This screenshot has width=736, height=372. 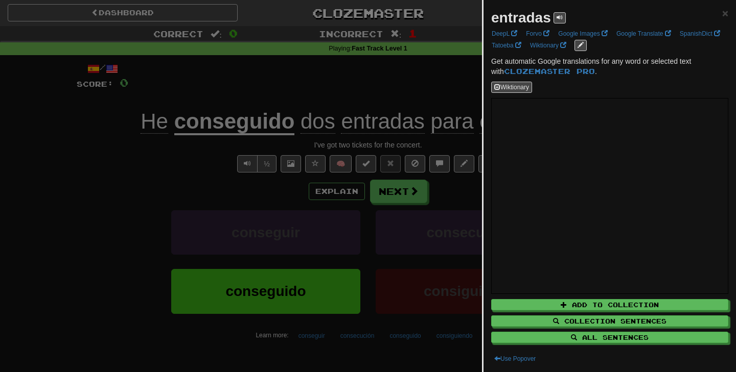 What do you see at coordinates (699, 34) in the screenshot?
I see `a: SpanishDict` at bounding box center [699, 34].